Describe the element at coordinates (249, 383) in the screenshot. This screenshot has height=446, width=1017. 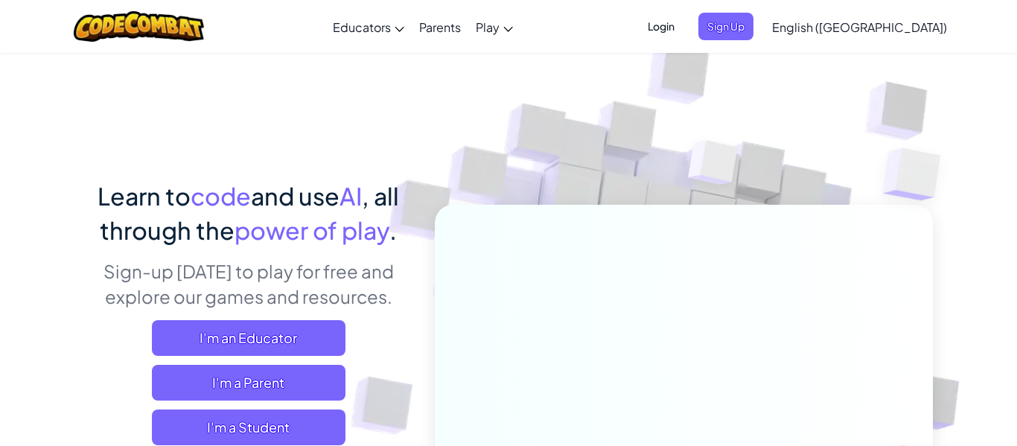
I see `a: I'm a Parent` at that location.